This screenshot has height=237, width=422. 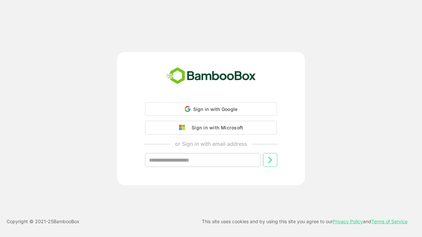 What do you see at coordinates (216, 128) in the screenshot?
I see `div: Sign in with Microsoft` at bounding box center [216, 128].